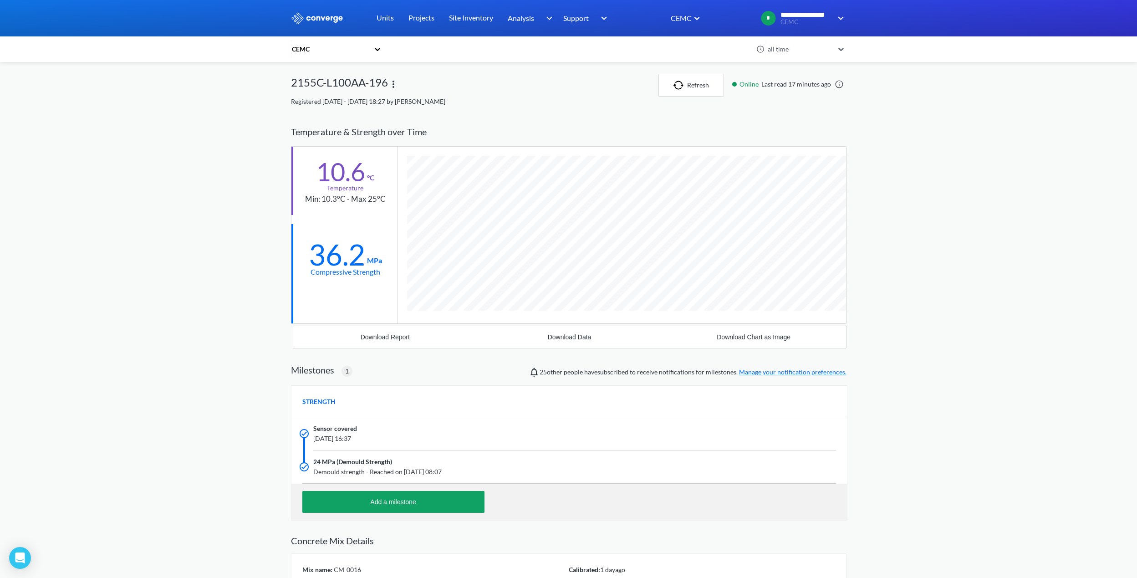  Describe the element at coordinates (691, 85) in the screenshot. I see `button: Refresh` at that location.